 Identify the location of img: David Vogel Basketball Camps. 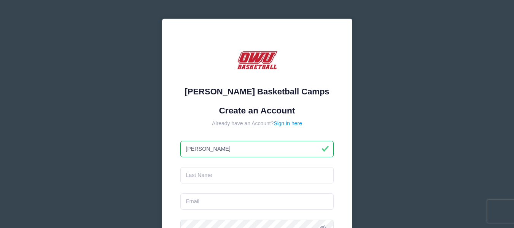
(257, 60).